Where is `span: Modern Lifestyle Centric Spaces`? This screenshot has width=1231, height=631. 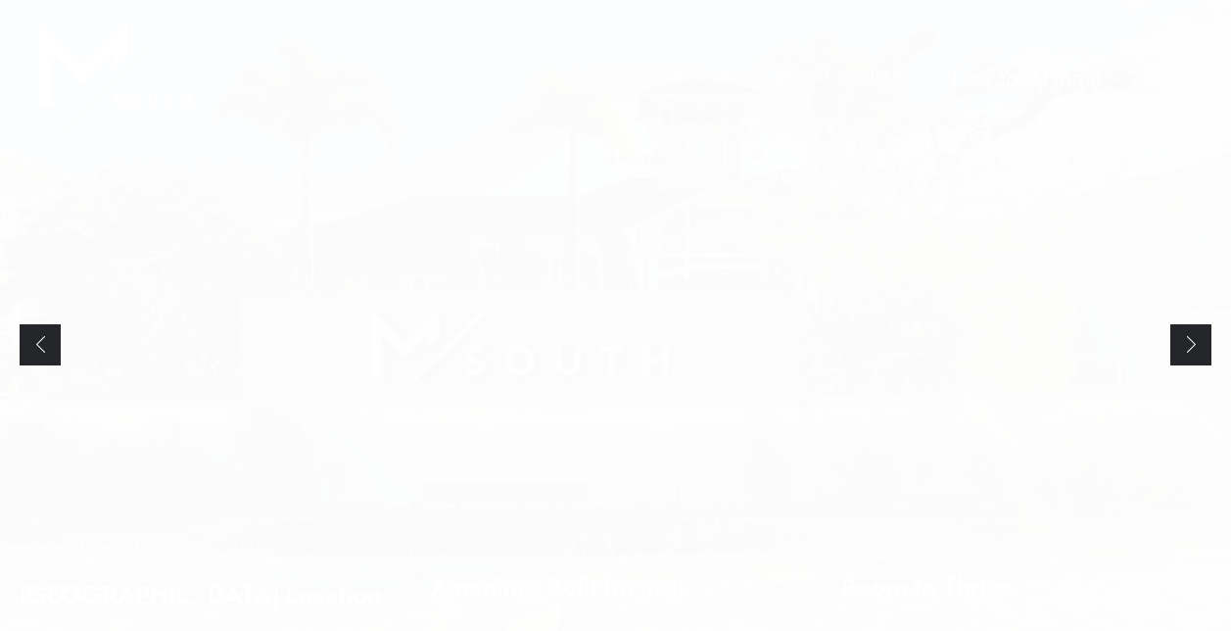
span: Modern Lifestyle Centric Spaces is located at coordinates (557, 555).